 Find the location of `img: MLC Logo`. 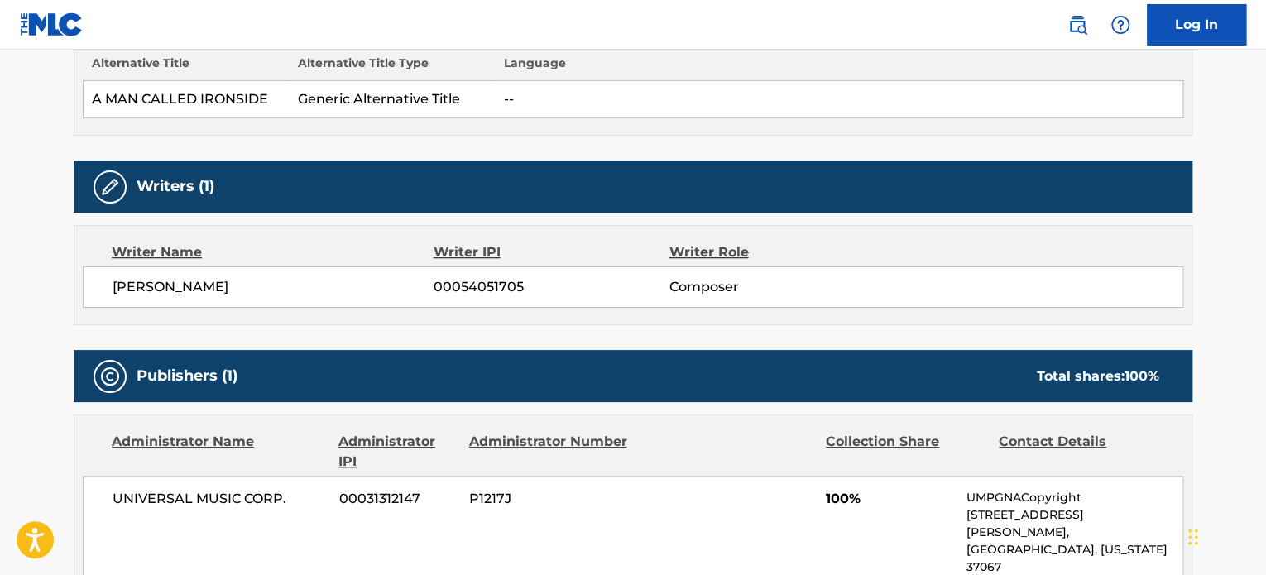

img: MLC Logo is located at coordinates (51, 24).